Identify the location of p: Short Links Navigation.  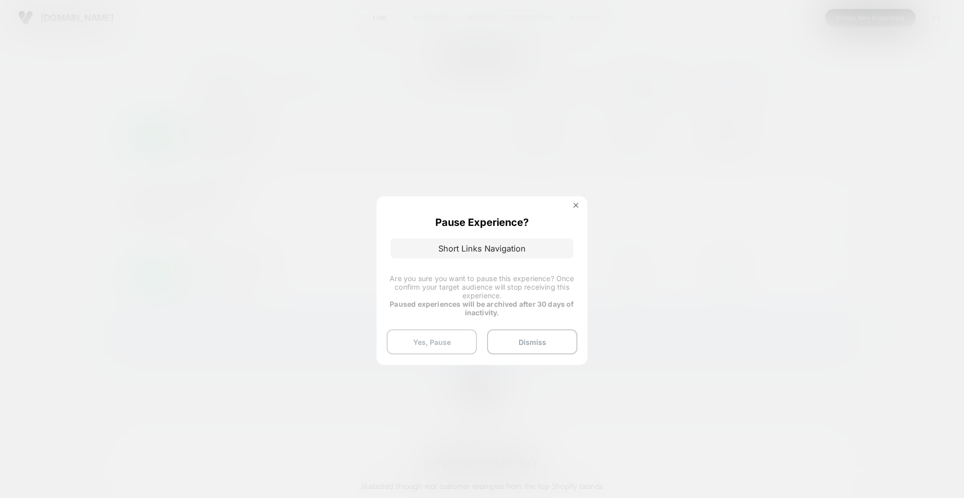
(482, 249).